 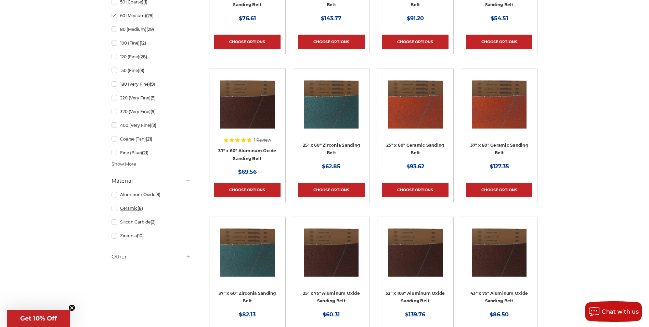 What do you see at coordinates (500, 249) in the screenshot?
I see `img: 43" x 75" Aluminum Oxide Sanding Belt` at bounding box center [500, 249].